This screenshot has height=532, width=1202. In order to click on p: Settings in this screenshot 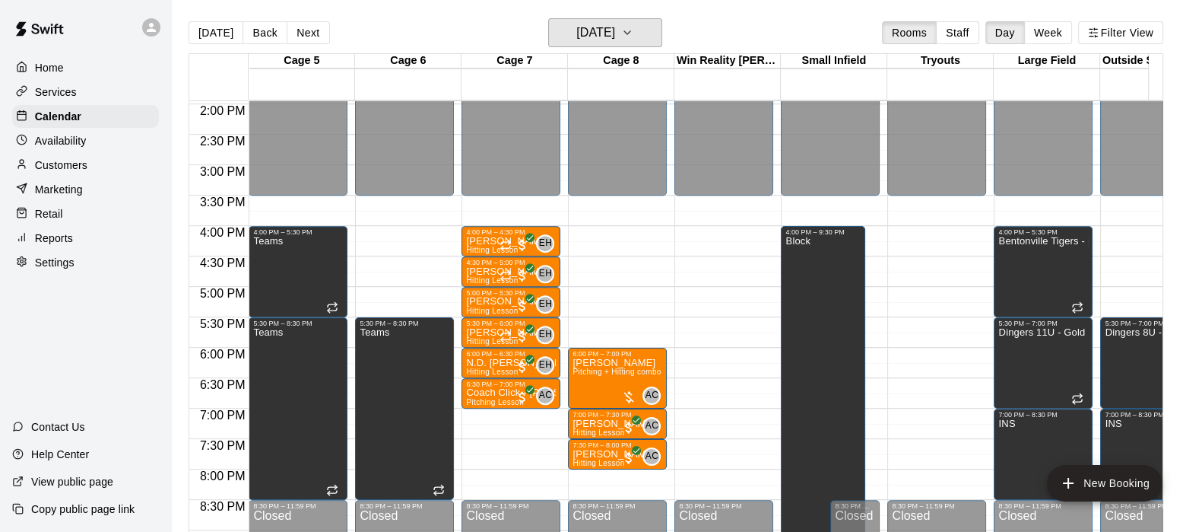, I will do `click(55, 262)`.